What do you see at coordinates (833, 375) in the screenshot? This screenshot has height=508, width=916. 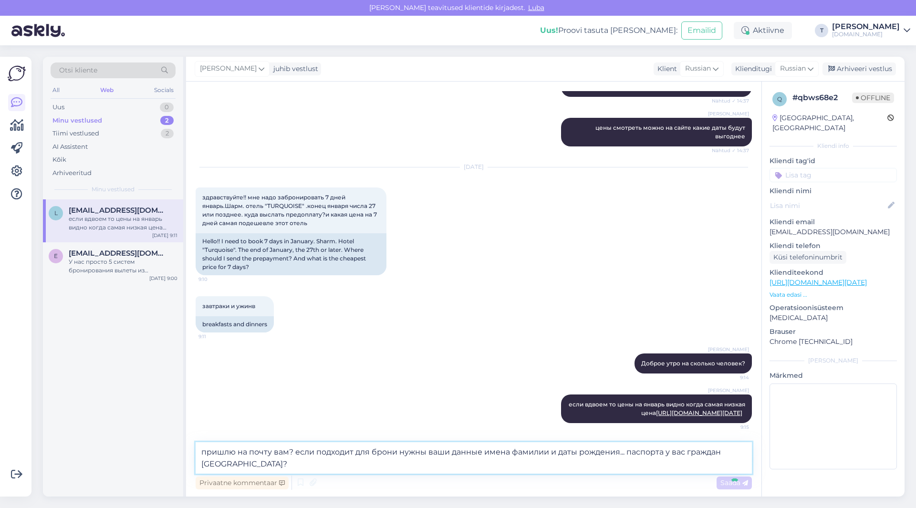 I see `p: Märkmed` at bounding box center [833, 375].